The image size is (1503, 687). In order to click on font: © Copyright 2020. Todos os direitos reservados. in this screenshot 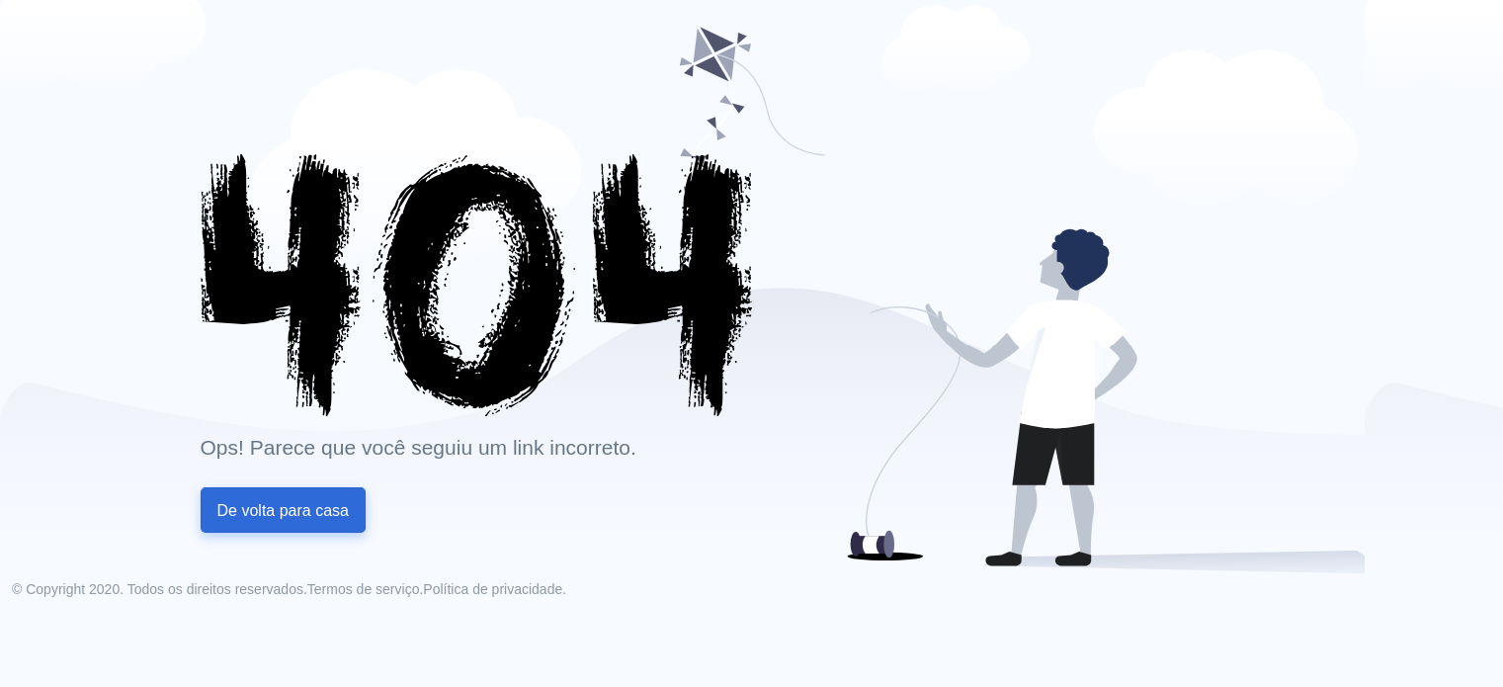, I will do `click(159, 589)`.